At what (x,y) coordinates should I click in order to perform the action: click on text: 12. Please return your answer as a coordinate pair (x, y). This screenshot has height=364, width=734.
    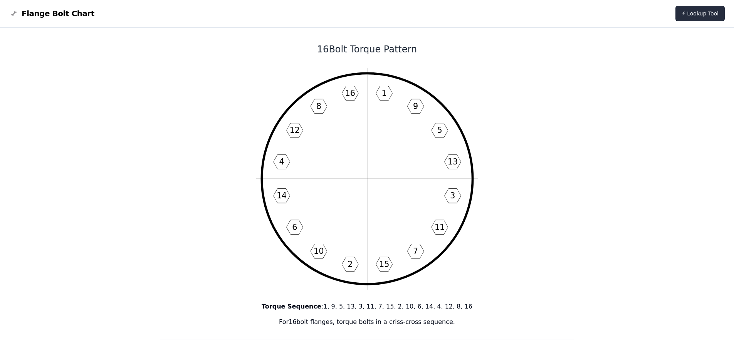
    Looking at the image, I should click on (295, 130).